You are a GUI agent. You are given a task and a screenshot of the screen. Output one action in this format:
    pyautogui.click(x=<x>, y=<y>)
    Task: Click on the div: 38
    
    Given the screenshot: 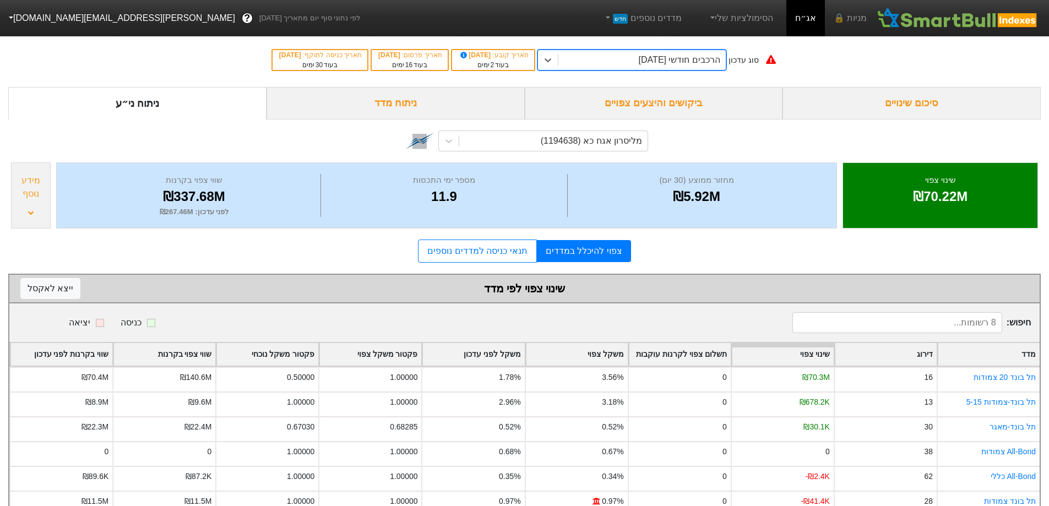 What is the action you would take?
    pyautogui.click(x=927, y=451)
    